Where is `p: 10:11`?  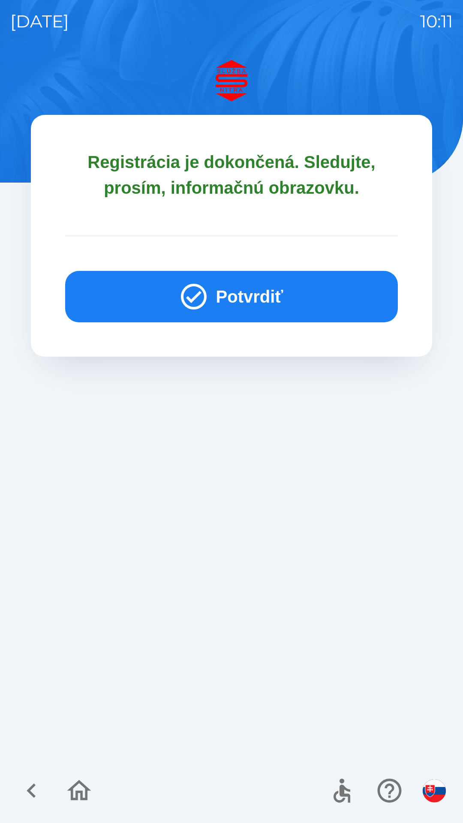 p: 10:11 is located at coordinates (436, 21).